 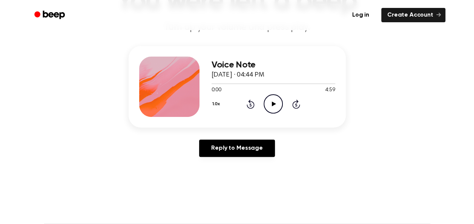 What do you see at coordinates (361, 15) in the screenshot?
I see `a: Log in` at bounding box center [361, 15].